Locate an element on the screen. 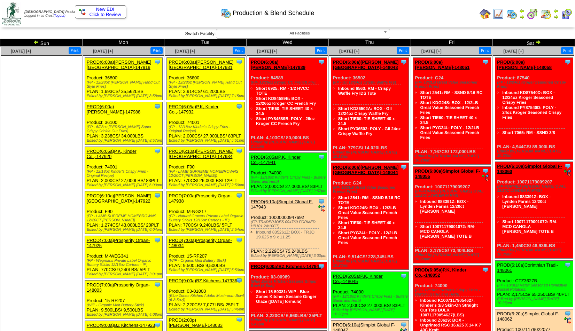 Image resolution: width=575 pixels, height=331 pixels. span: Click to Review is located at coordinates (100, 14).